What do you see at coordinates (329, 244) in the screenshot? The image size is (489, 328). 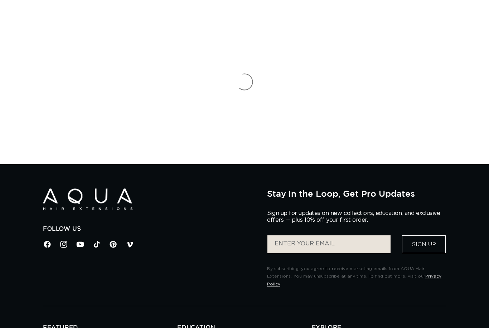 I see `input: ENTER YOUR EMAIL` at bounding box center [329, 244].